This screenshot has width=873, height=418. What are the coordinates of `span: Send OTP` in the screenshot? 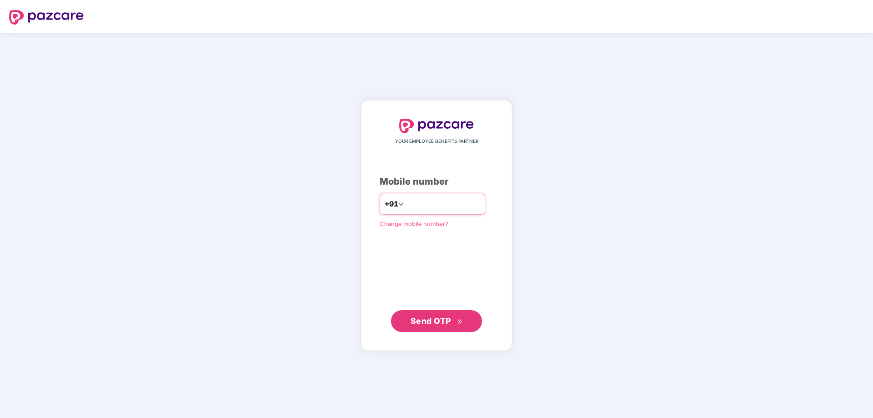 It's located at (431, 321).